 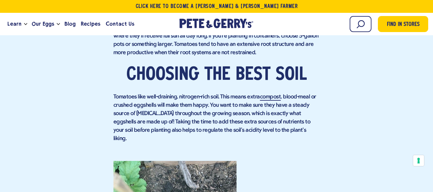 I want to click on h2: Choosing the best soil, so click(x=217, y=75).